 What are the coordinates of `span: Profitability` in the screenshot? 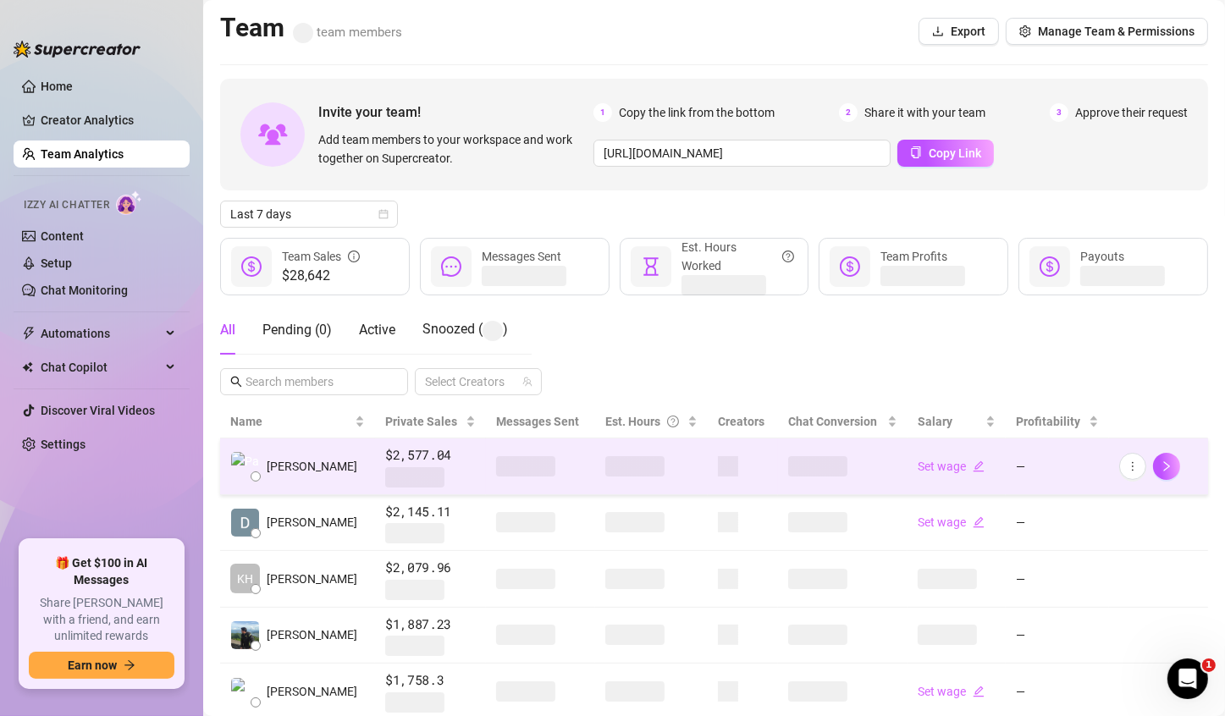 It's located at (1048, 422).